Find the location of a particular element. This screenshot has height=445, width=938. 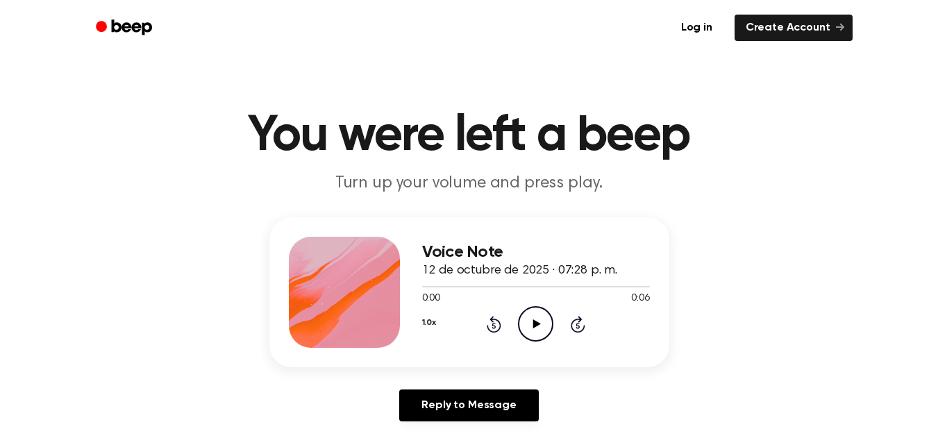

span: 0:06 is located at coordinates (640, 299).